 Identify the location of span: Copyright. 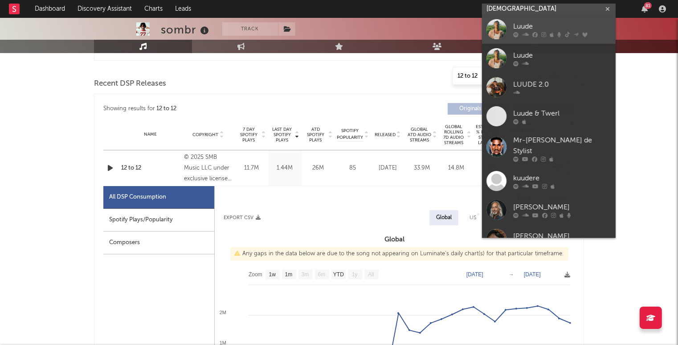
(206, 135).